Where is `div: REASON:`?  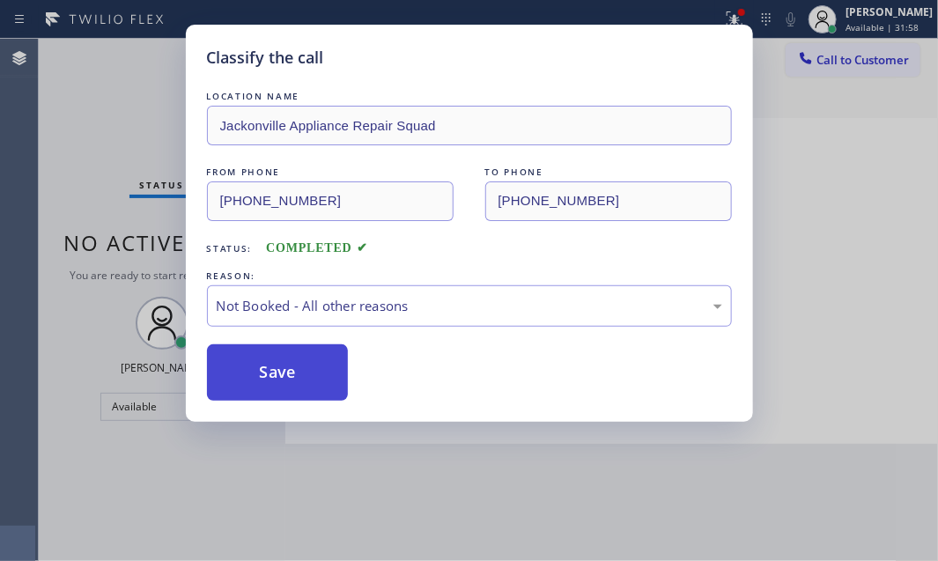 div: REASON: is located at coordinates (469, 276).